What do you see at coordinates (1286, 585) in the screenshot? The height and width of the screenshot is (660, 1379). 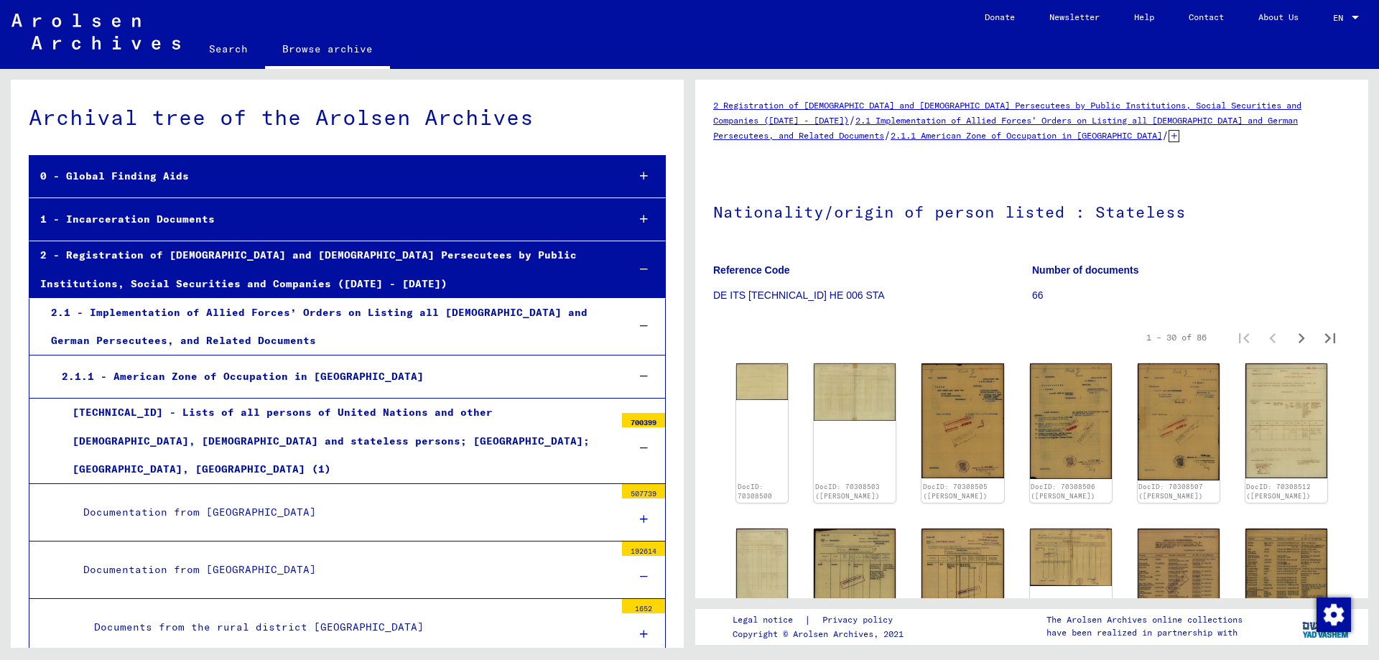 I see `img: 002.jpg` at bounding box center [1286, 585].